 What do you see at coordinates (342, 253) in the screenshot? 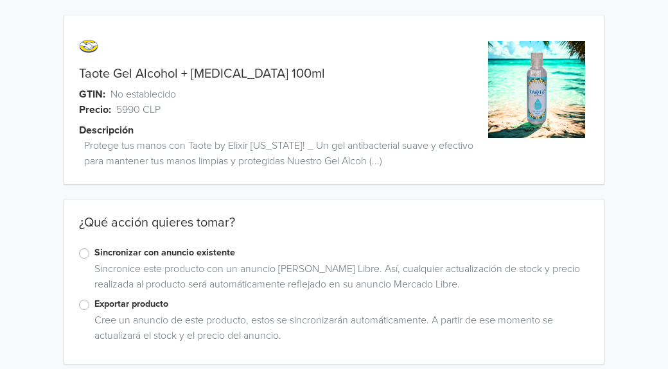
I see `label: Sincronizar con anuncio existente` at bounding box center [342, 253].